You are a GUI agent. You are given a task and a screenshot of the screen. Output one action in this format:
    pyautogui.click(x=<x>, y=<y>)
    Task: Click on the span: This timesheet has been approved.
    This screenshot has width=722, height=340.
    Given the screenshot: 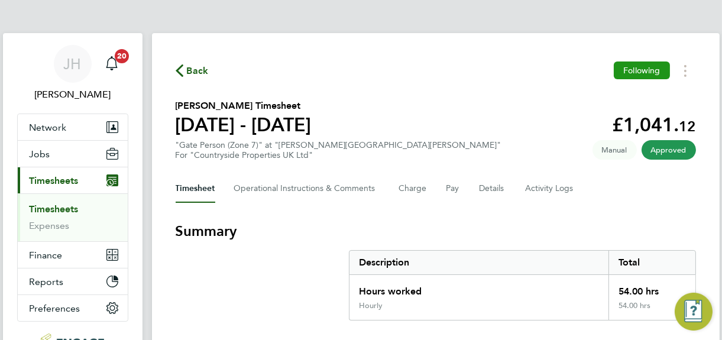 What is the action you would take?
    pyautogui.click(x=669, y=150)
    